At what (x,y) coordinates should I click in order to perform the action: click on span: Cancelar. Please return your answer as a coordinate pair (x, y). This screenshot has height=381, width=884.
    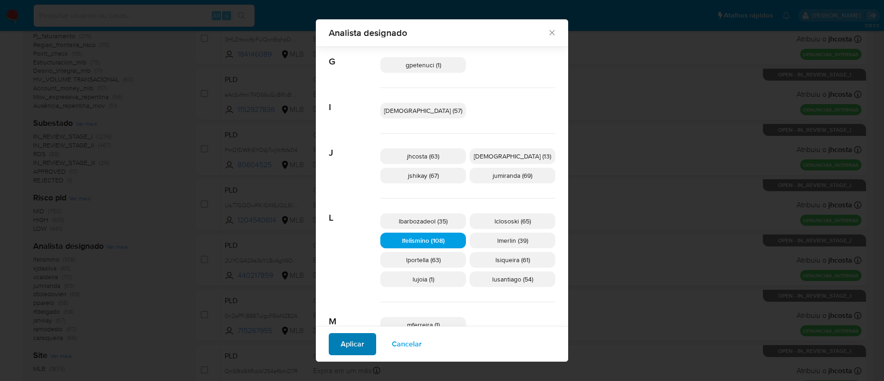
    Looking at the image, I should click on (407, 344).